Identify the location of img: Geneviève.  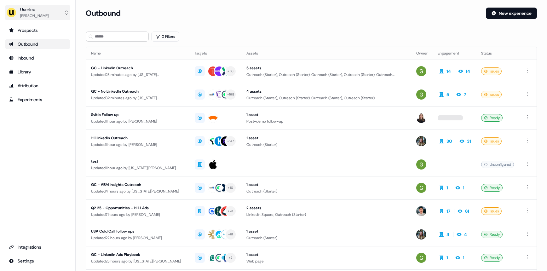
(421, 118).